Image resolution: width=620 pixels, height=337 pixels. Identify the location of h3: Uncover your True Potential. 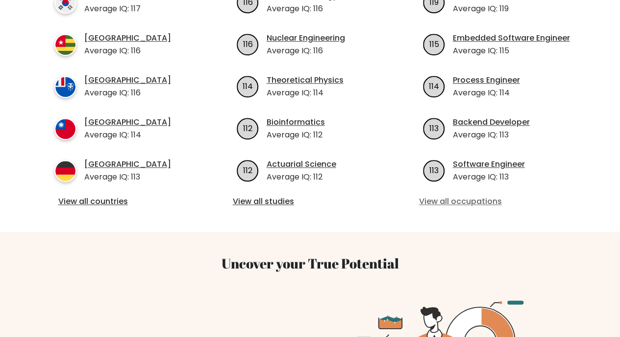
(310, 264).